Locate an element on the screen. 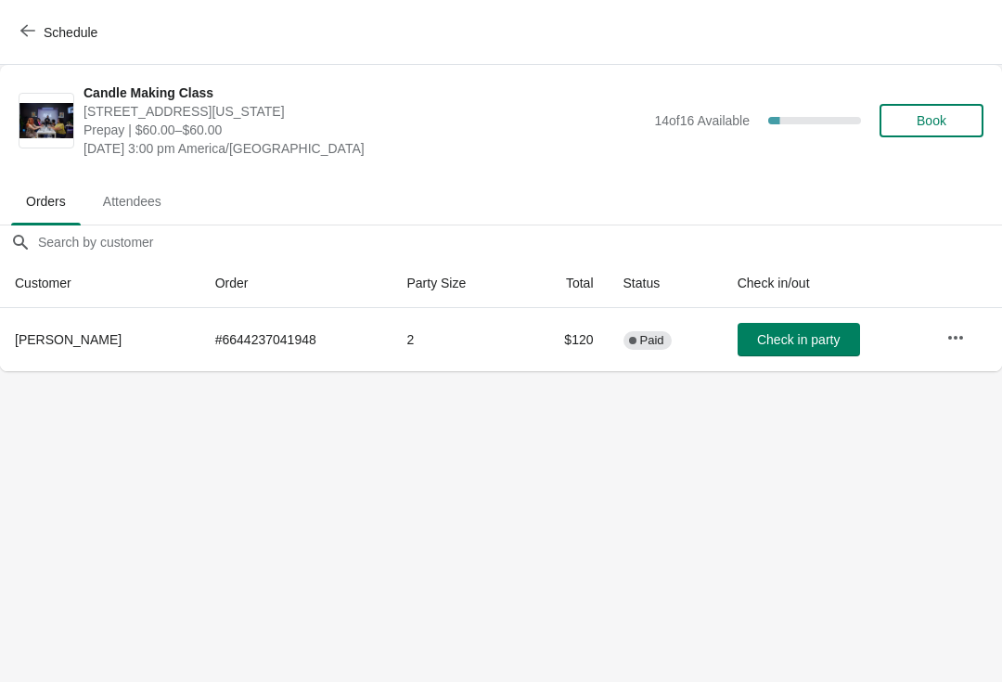  span: Check in party is located at coordinates (798, 340).